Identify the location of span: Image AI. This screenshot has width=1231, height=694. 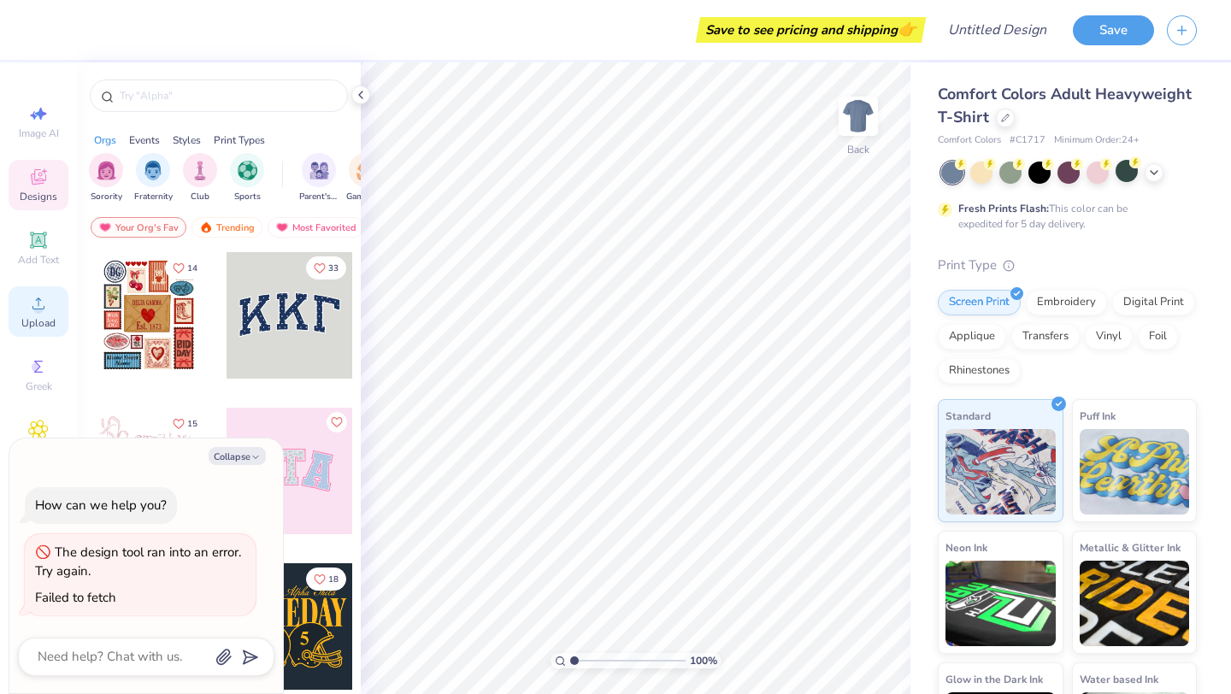
(38, 133).